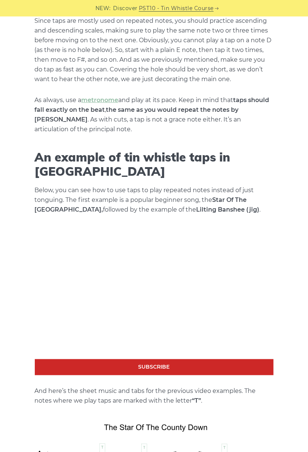 Image resolution: width=308 pixels, height=452 pixels. Describe the element at coordinates (176, 8) in the screenshot. I see `a: PST10 - Tin Whistle Course` at that location.